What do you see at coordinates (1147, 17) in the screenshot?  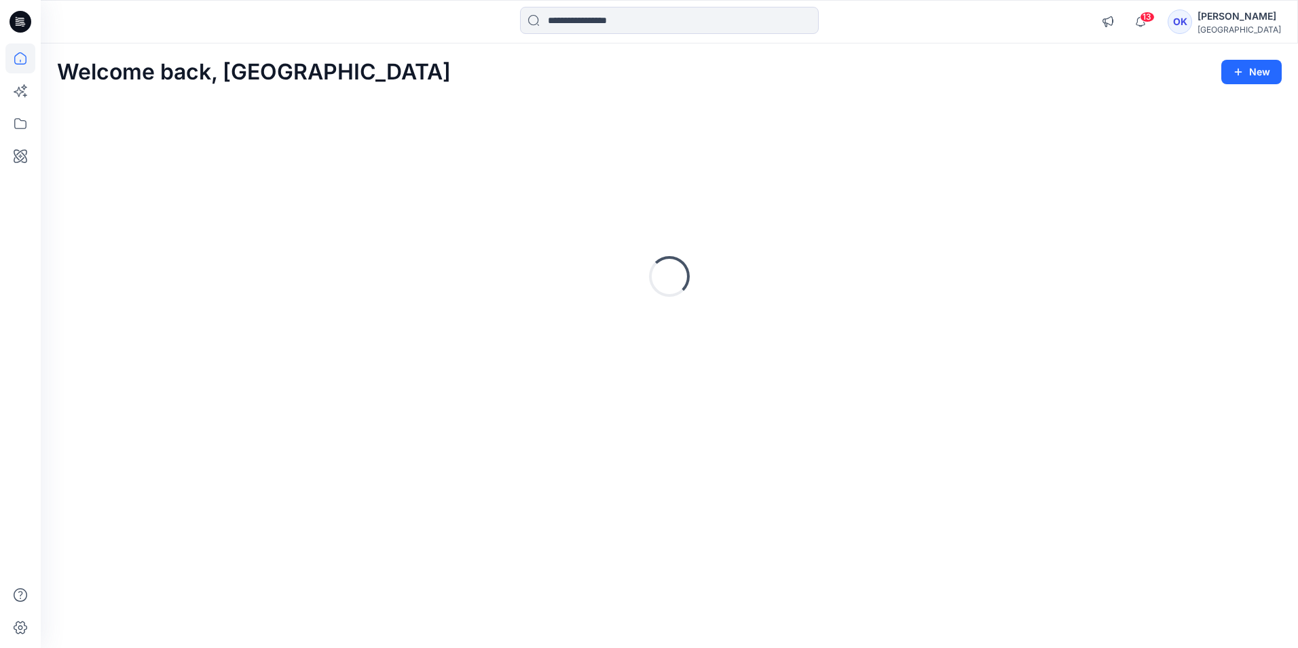 I see `span: 13` at bounding box center [1147, 17].